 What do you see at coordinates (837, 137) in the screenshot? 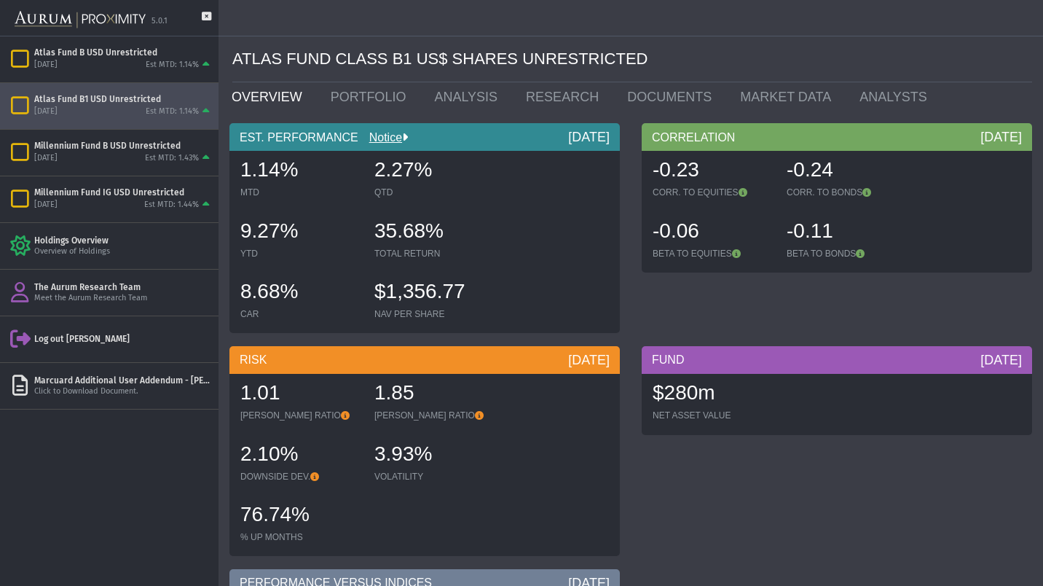
I see `div: CORRELATION` at bounding box center [837, 137].